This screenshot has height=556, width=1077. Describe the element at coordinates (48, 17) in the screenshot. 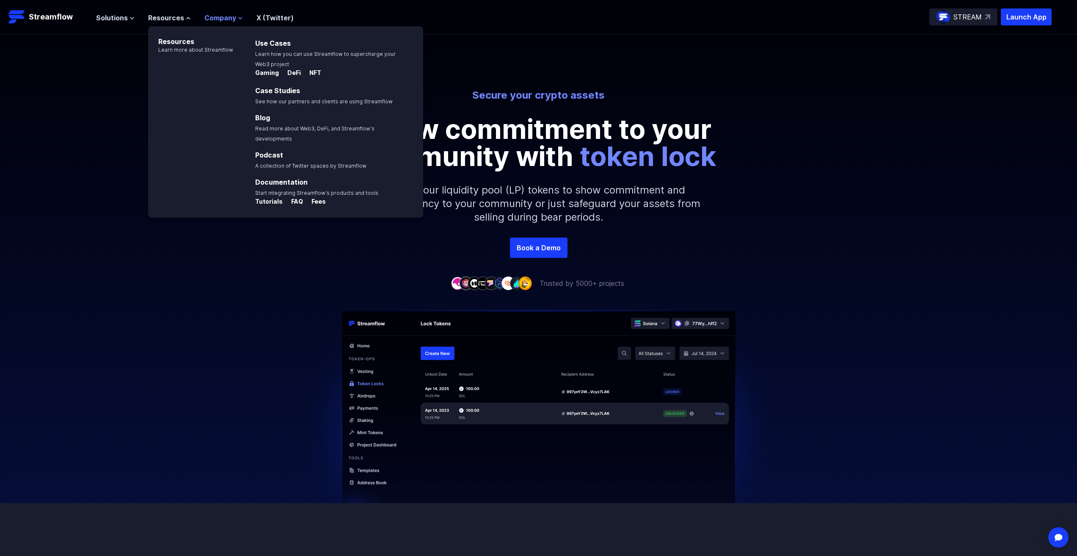

I see `a: Streamflow` at that location.